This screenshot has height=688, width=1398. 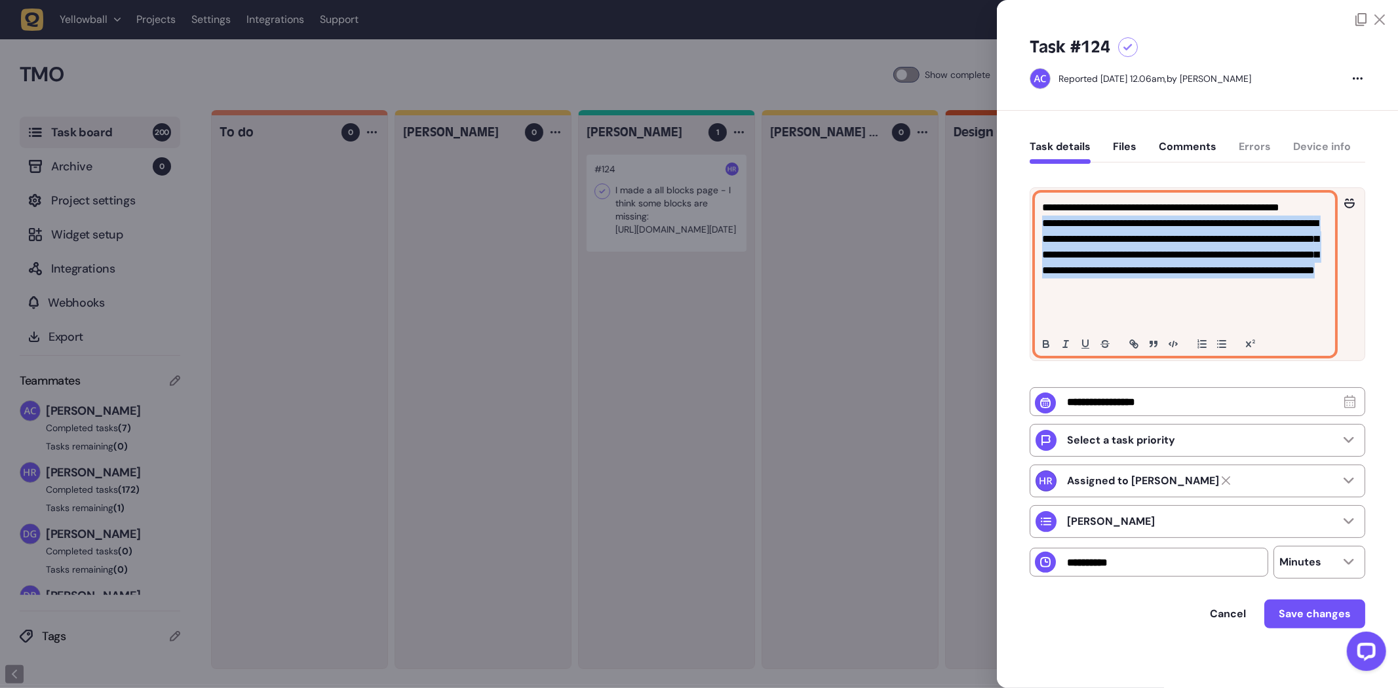 I want to click on button: Files, so click(x=1124, y=152).